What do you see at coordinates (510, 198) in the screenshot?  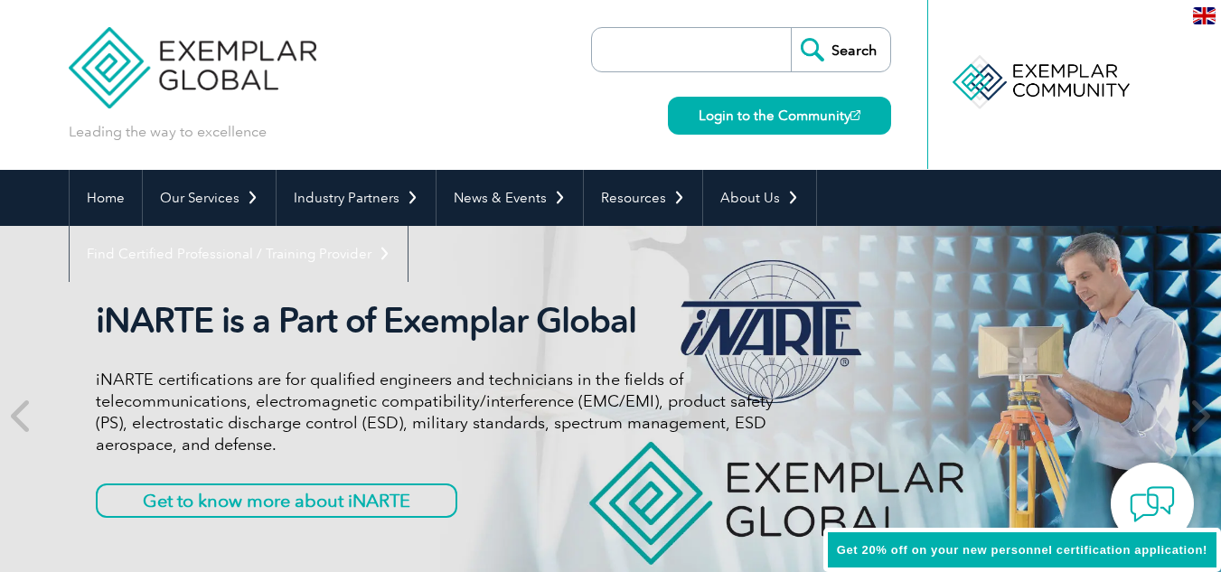 I see `a: News & Events` at bounding box center [510, 198].